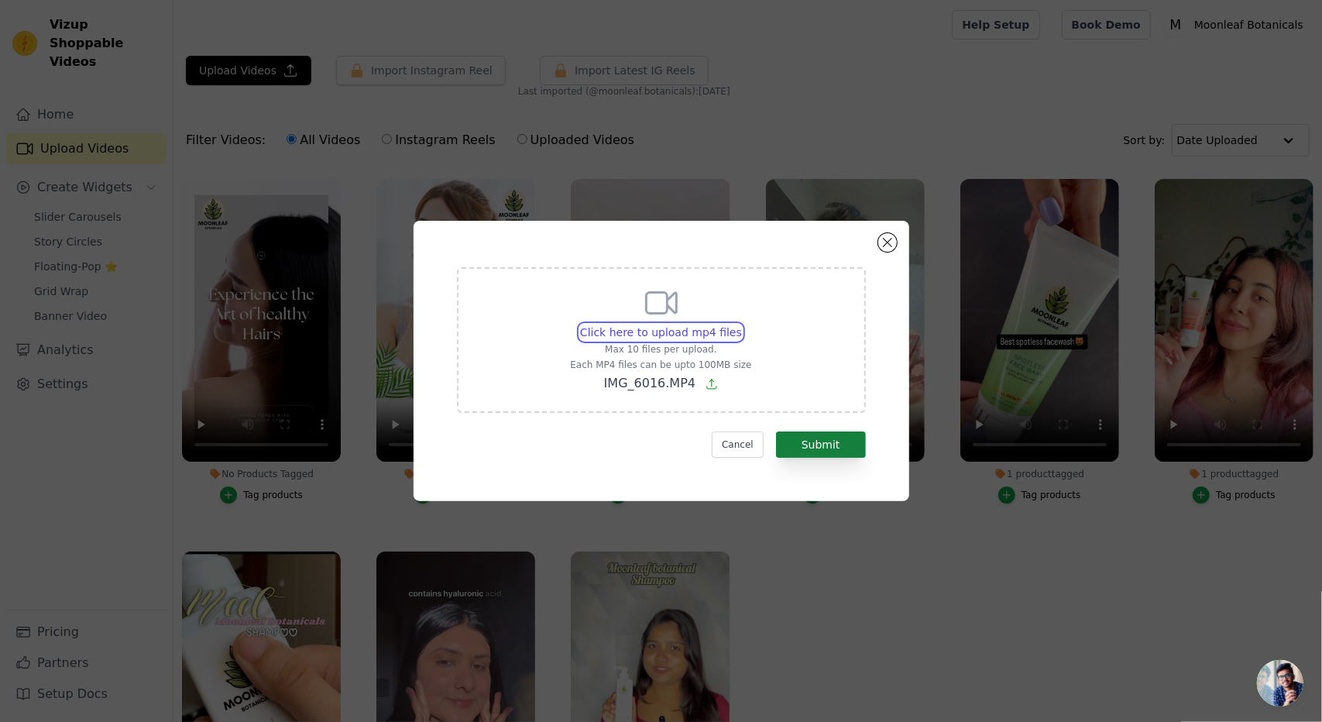 This screenshot has height=722, width=1322. What do you see at coordinates (821, 444) in the screenshot?
I see `button: Submit` at bounding box center [821, 444].